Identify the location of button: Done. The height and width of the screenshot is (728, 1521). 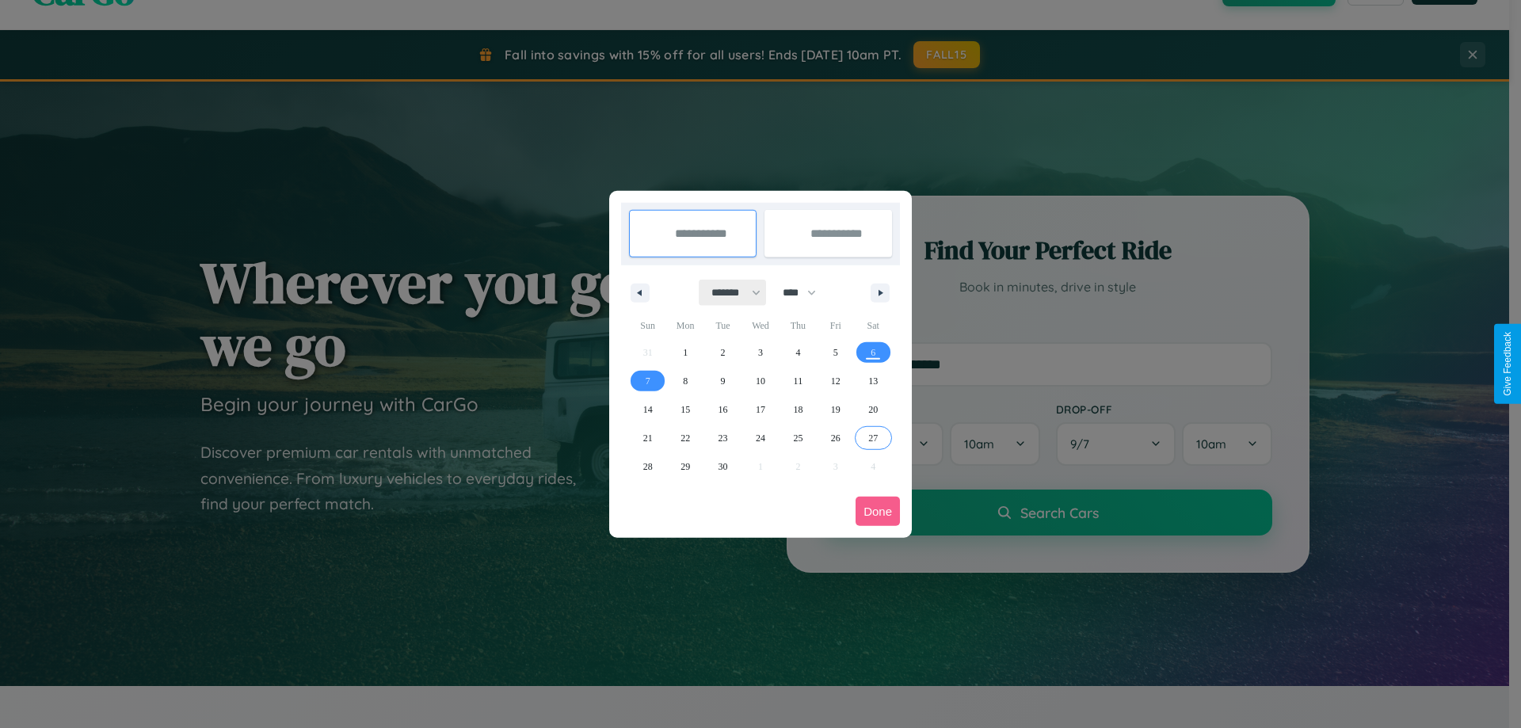
(878, 511).